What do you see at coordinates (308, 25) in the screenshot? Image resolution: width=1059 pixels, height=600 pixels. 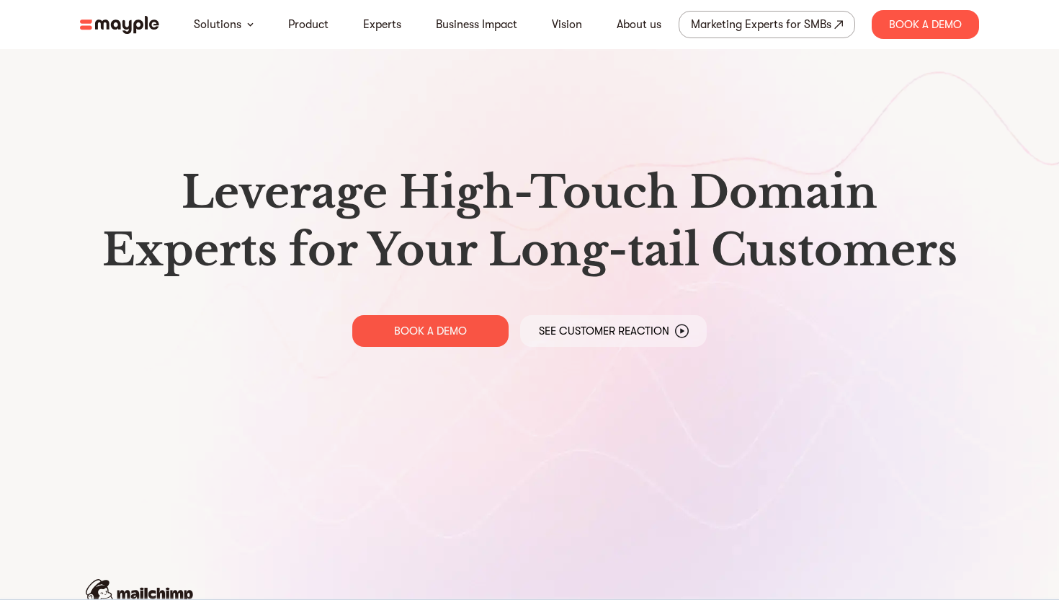 I see `a: Product` at bounding box center [308, 25].